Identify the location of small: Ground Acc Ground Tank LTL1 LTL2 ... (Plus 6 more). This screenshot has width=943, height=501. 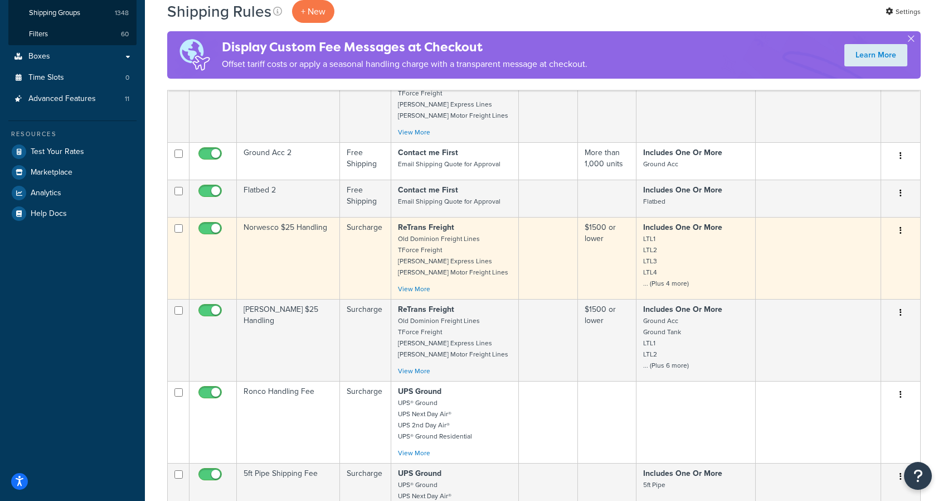
(666, 343).